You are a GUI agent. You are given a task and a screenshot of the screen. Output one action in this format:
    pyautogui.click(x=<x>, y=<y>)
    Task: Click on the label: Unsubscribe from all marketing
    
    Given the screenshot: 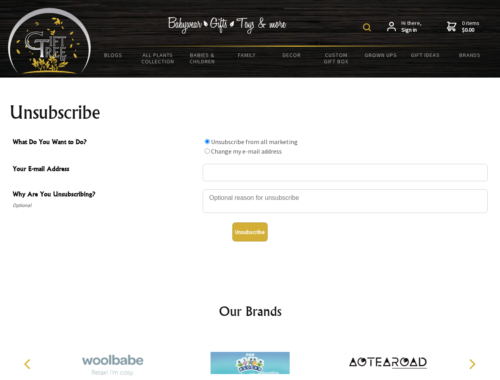 What is the action you would take?
    pyautogui.click(x=254, y=142)
    